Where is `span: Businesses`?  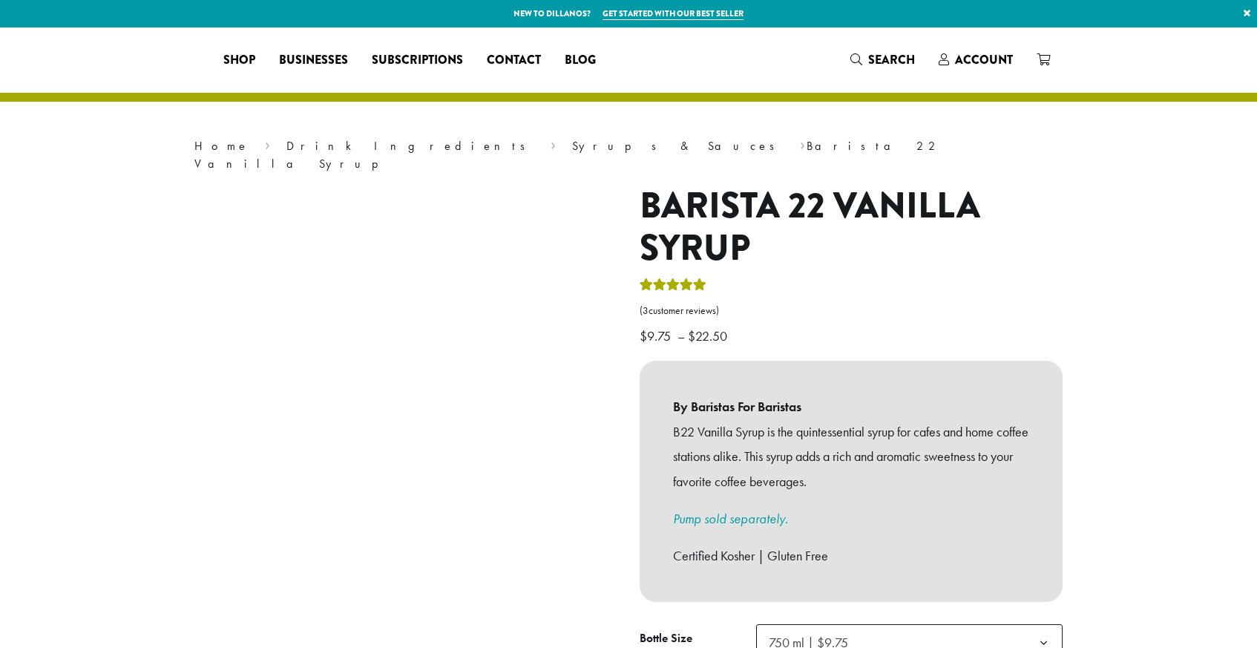 span: Businesses is located at coordinates (313, 60).